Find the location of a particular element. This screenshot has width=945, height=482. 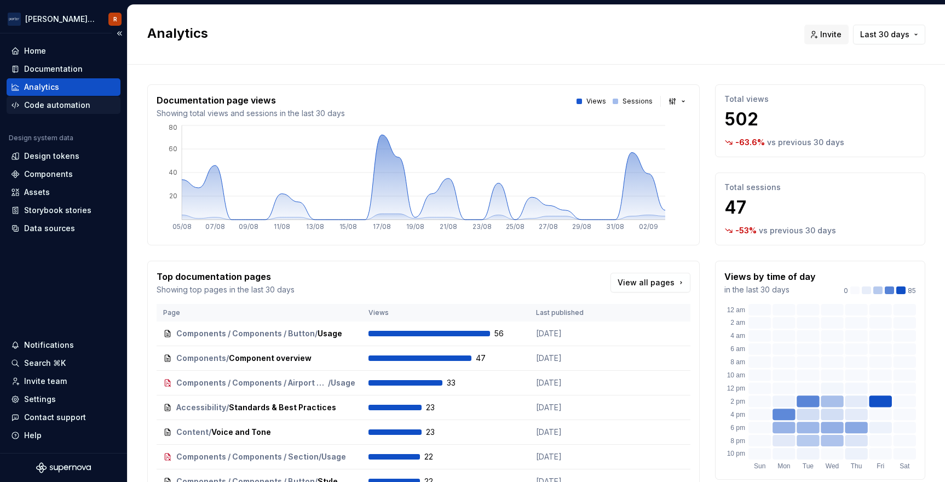

div: Help is located at coordinates (33, 435).